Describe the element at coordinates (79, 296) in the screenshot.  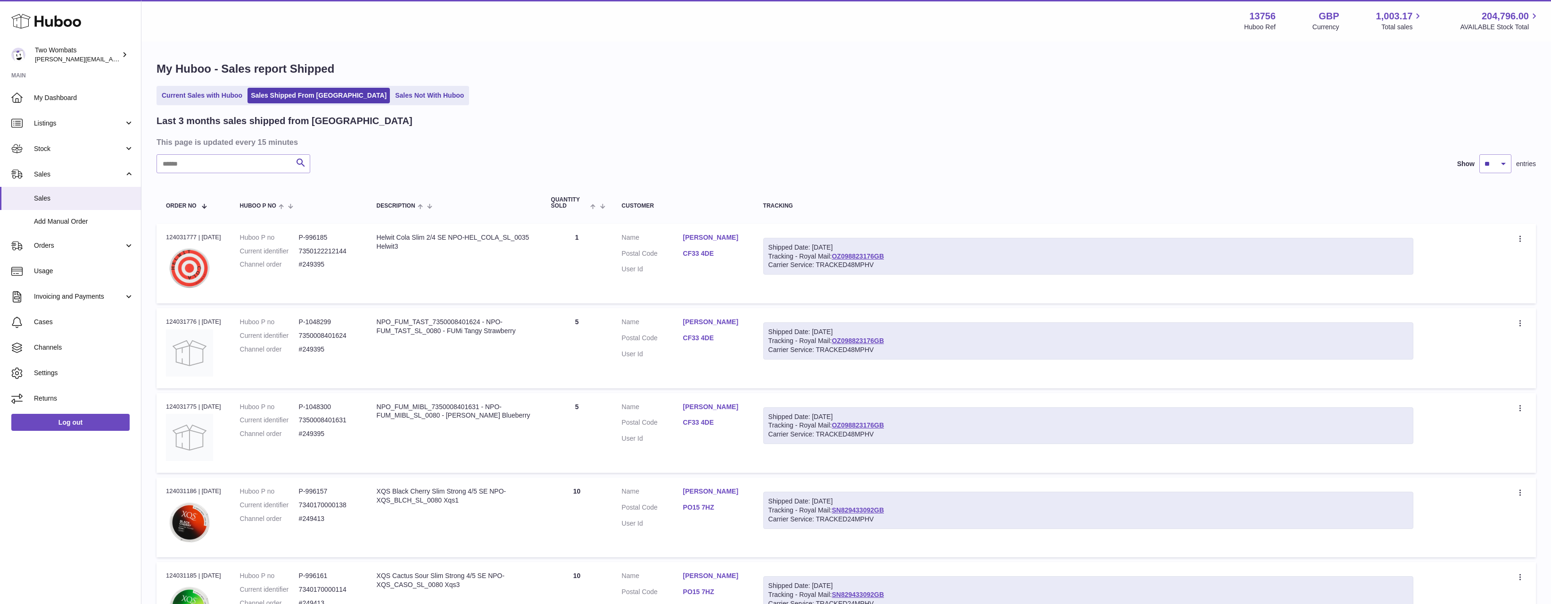
I see `span: Invoicing and Payments` at that location.